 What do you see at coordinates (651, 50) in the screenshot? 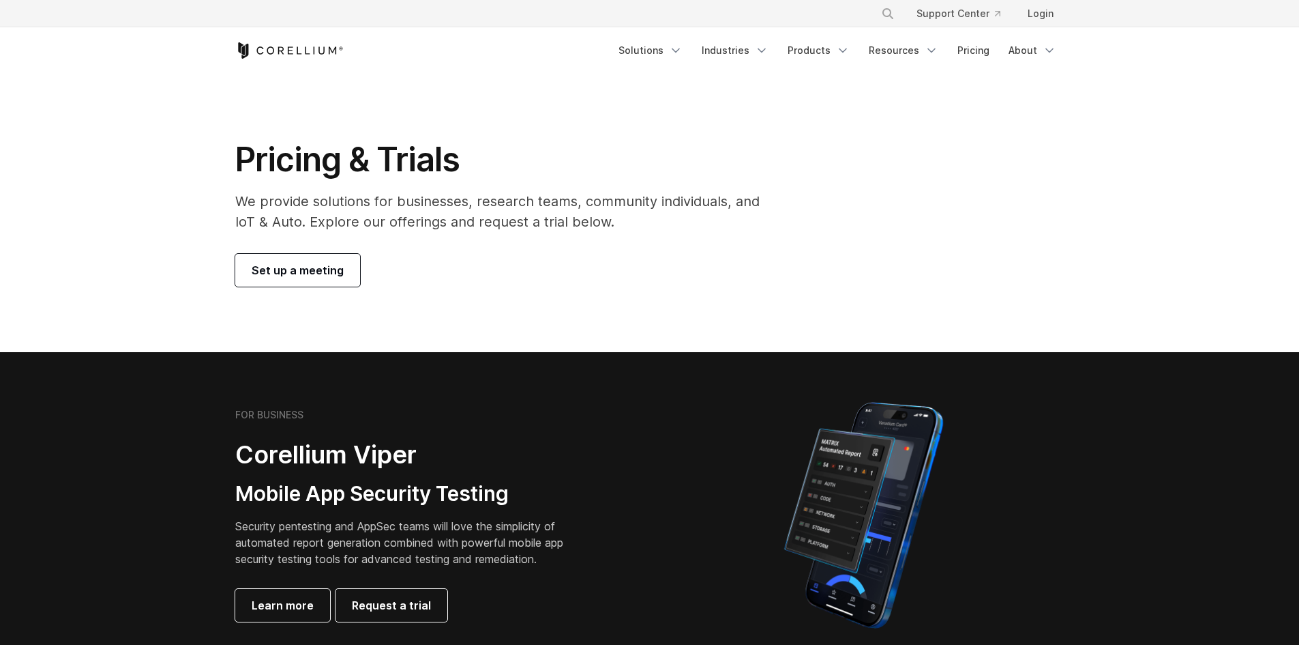
I see `a: Solutions` at bounding box center [651, 50].